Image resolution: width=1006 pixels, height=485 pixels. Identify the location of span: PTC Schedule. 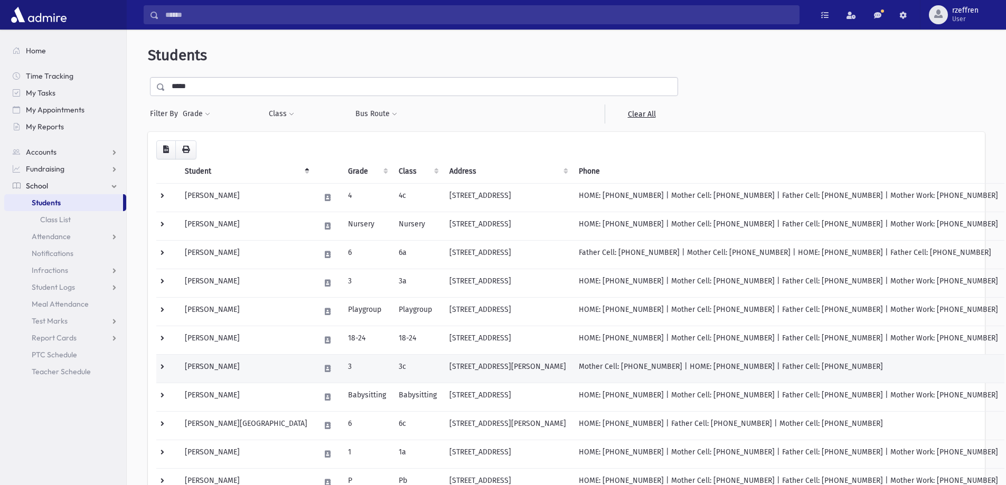
(54, 355).